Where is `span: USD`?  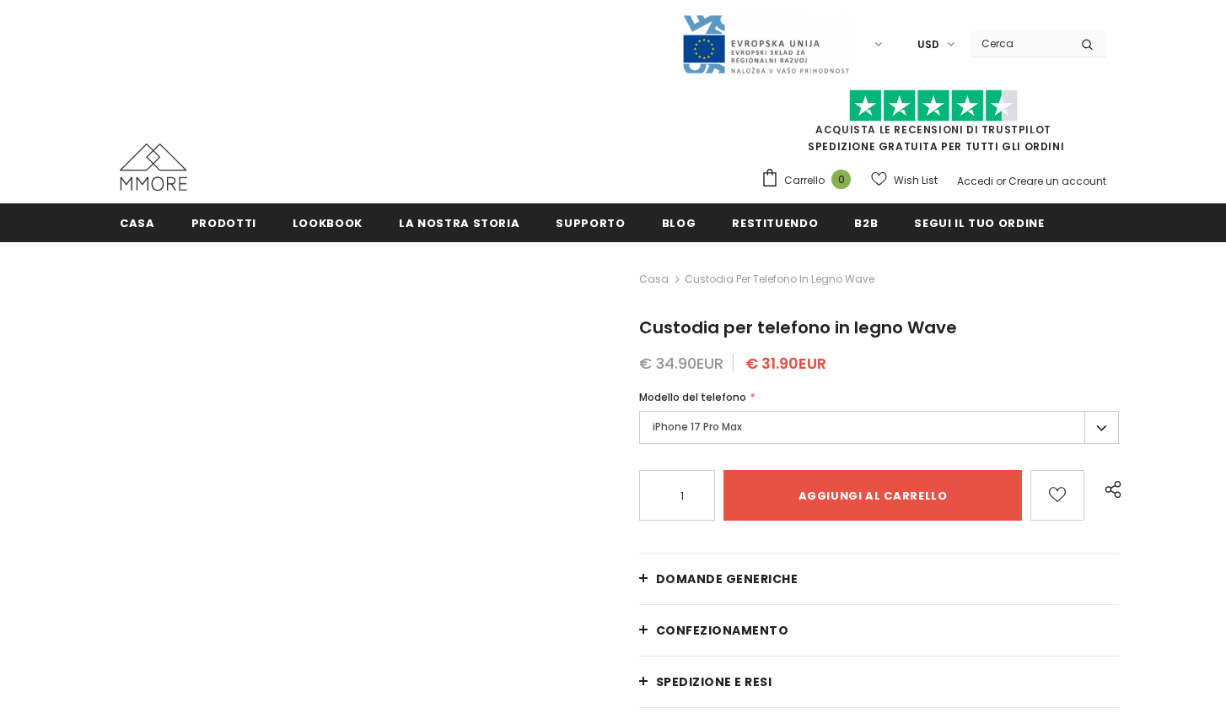 span: USD is located at coordinates (929, 45).